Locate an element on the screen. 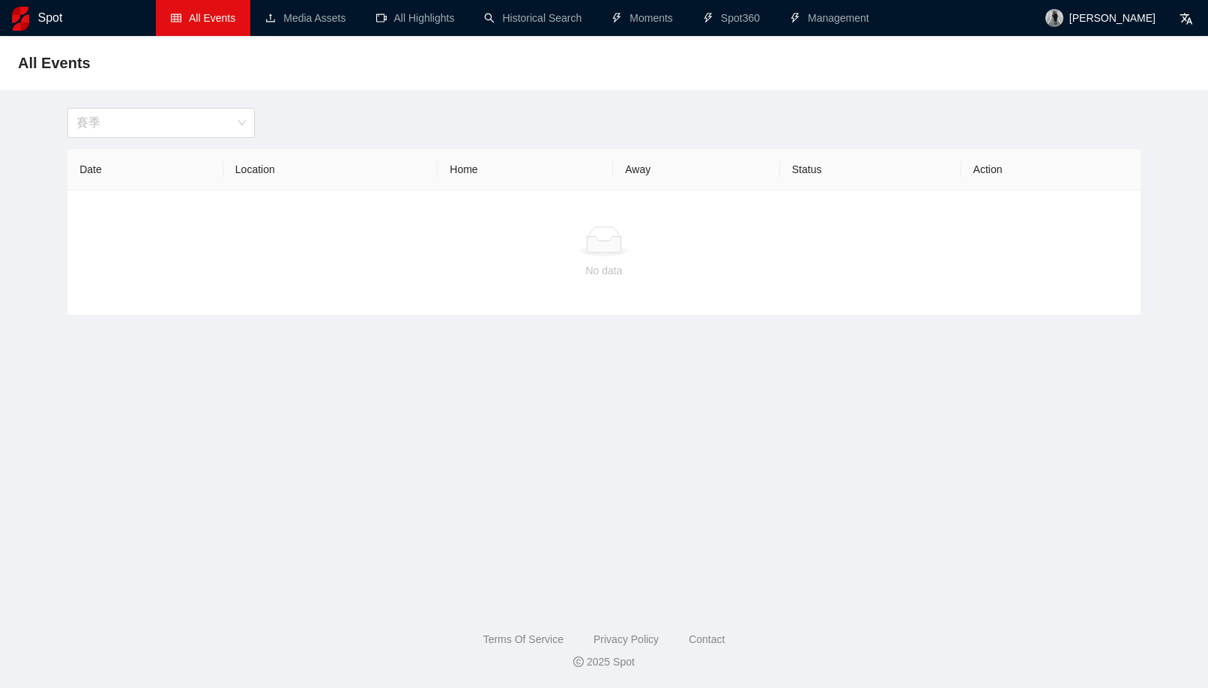 The image size is (1208, 688). a: Contact is located at coordinates (707, 639).